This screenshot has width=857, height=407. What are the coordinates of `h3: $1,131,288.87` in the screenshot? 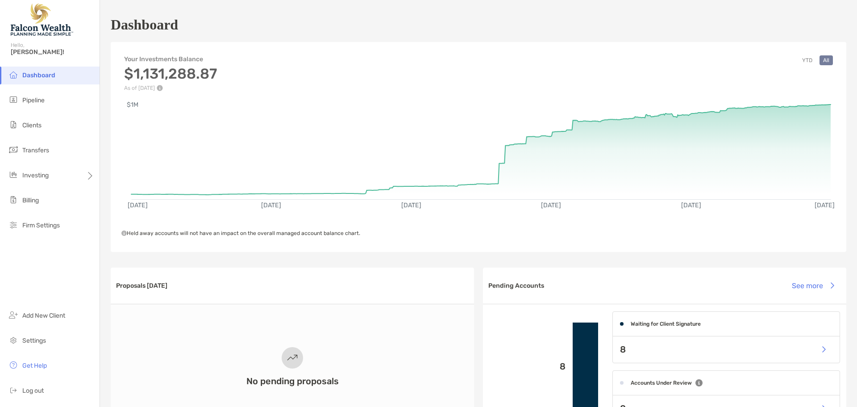 It's located at (171, 74).